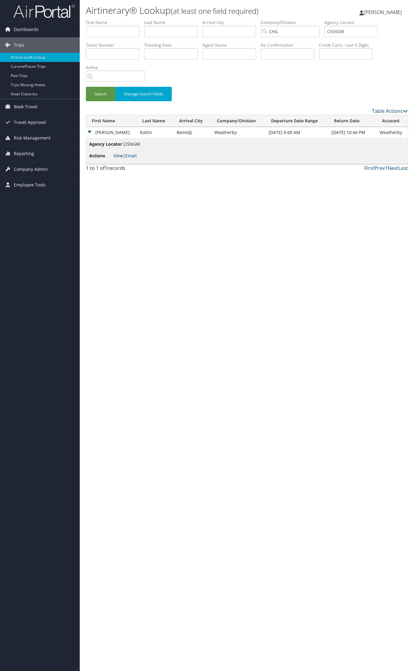  What do you see at coordinates (173, 45) in the screenshot?
I see `label: Ticketing Date` at bounding box center [173, 45].